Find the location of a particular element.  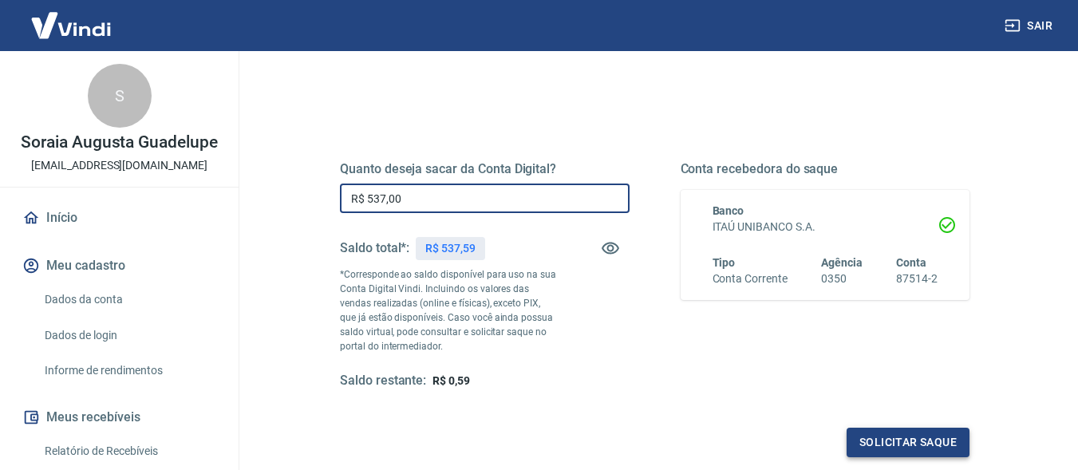

button: Sair is located at coordinates (1030, 26).